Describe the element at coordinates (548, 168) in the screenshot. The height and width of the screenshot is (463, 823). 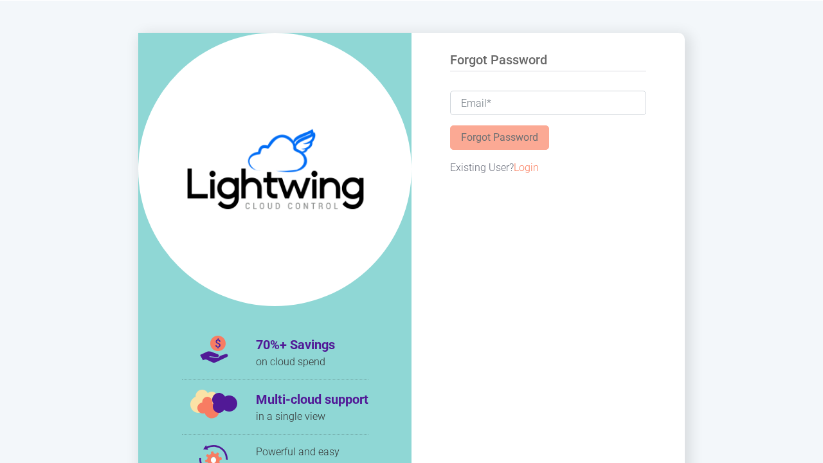
I see `p: Existing User?` at that location.